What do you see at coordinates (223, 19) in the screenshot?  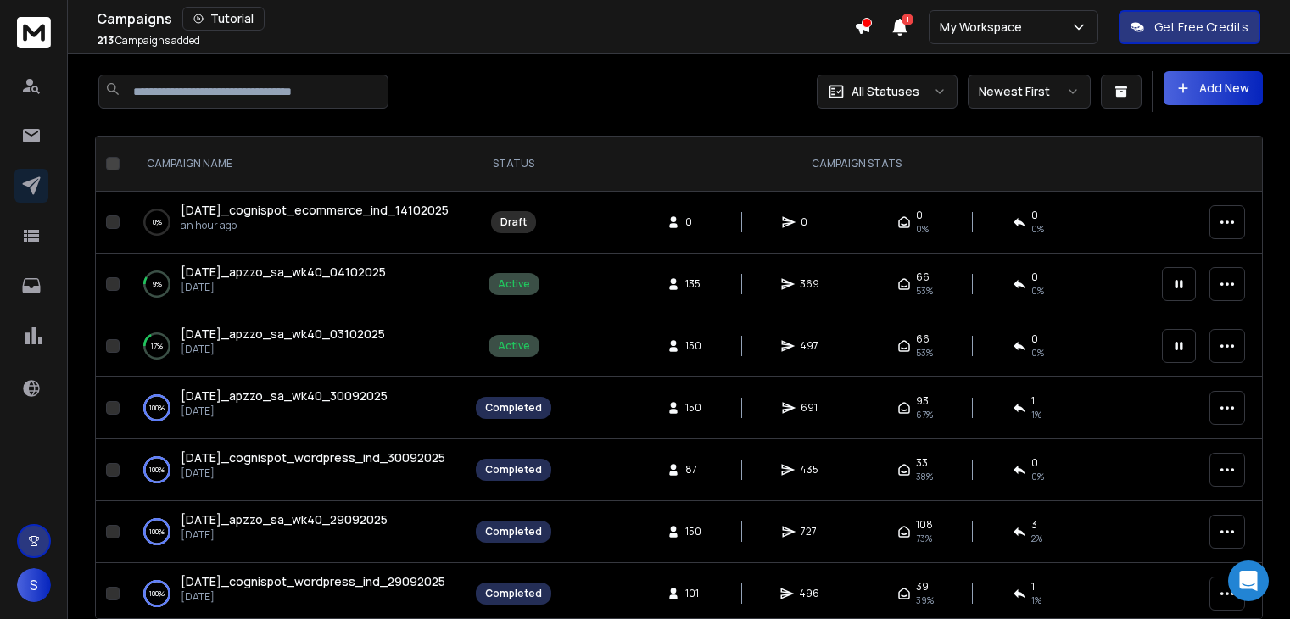 I see `button: Tutorial` at bounding box center [223, 19].